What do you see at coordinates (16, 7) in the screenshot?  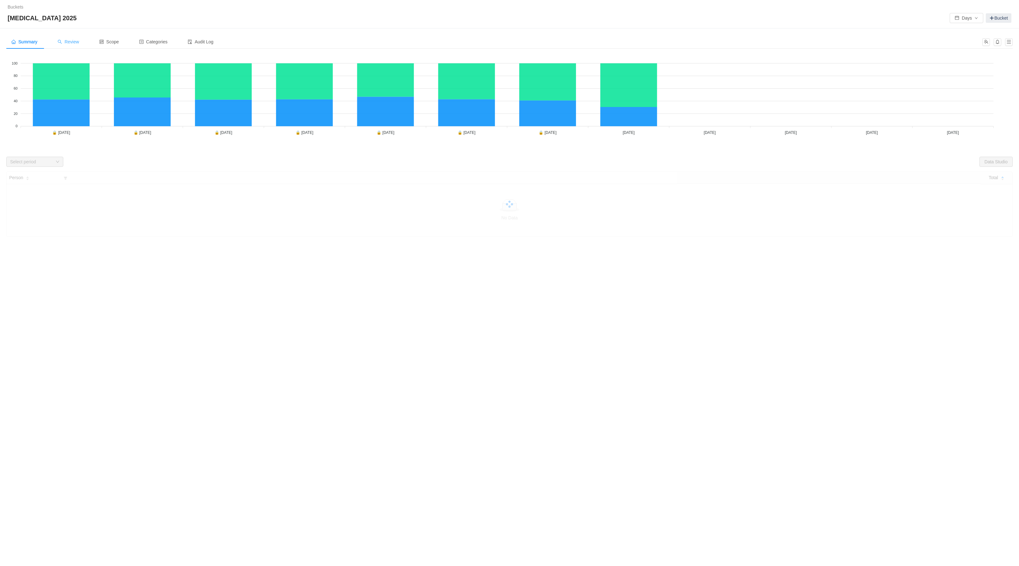 I see `a: Buckets` at bounding box center [16, 7].